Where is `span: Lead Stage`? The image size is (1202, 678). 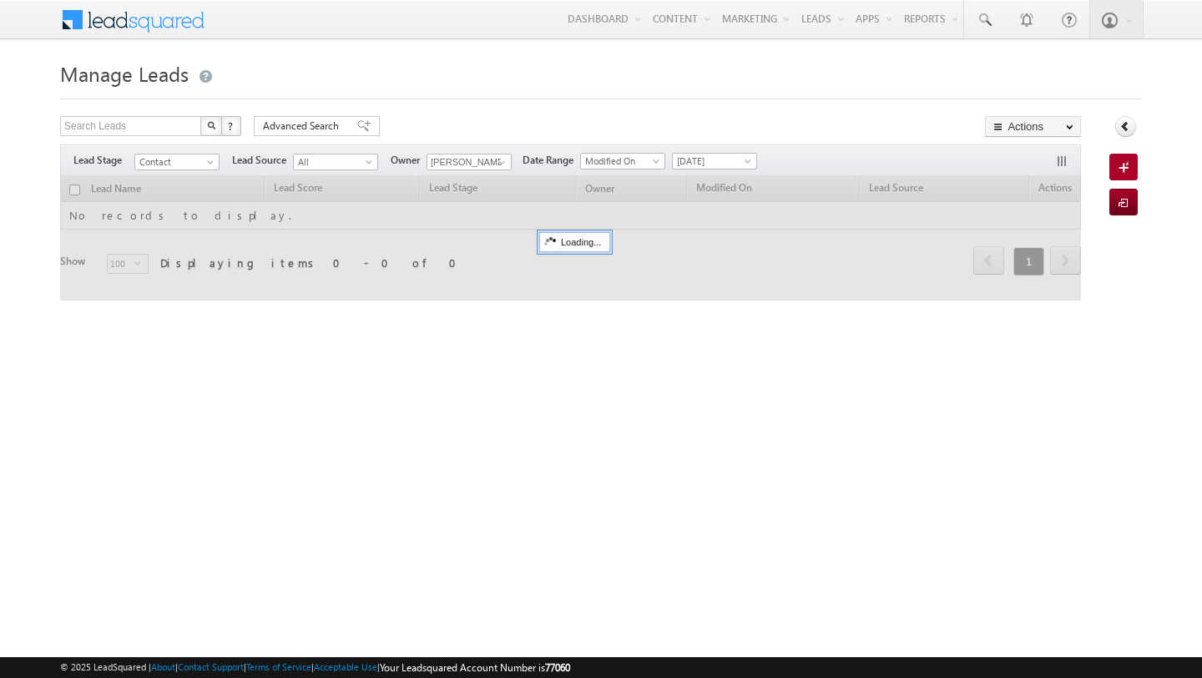 span: Lead Stage is located at coordinates (103, 160).